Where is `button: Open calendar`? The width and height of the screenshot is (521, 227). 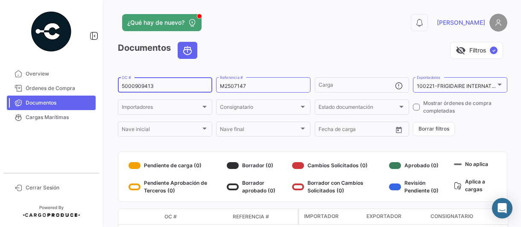 button: Open calendar is located at coordinates (399, 130).